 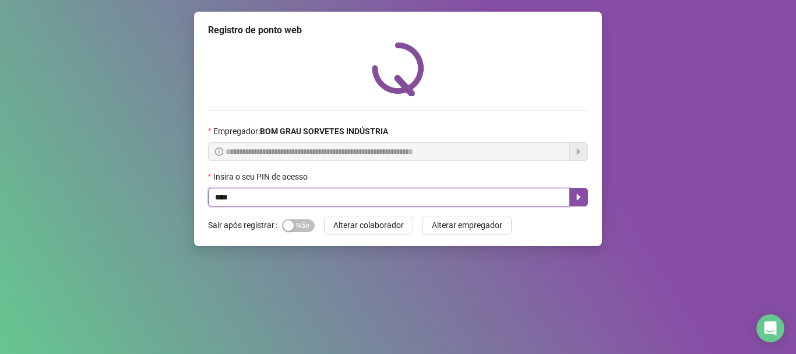 What do you see at coordinates (579, 197) in the screenshot?
I see `span: caret-right` at bounding box center [579, 197].